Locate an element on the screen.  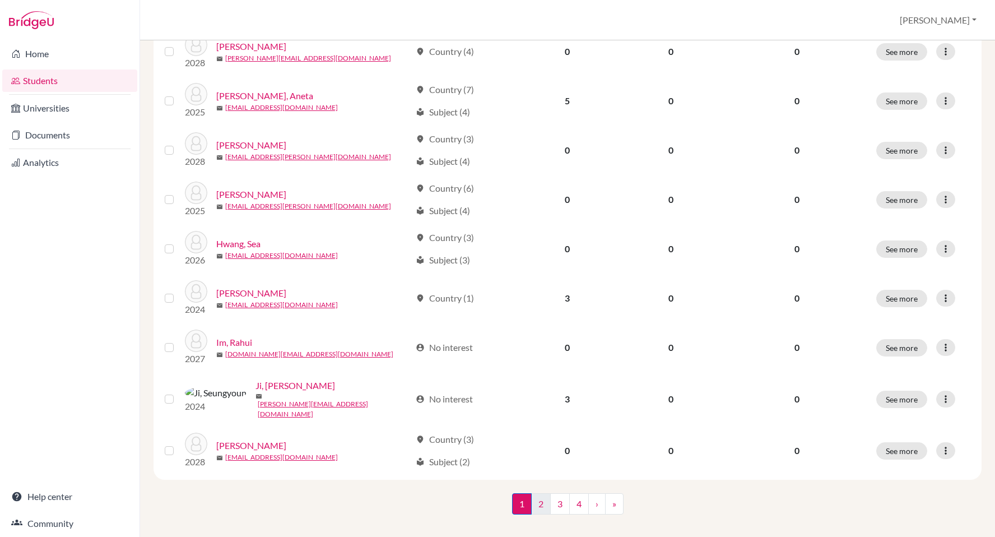
div: Subject (3) is located at coordinates (443, 260).